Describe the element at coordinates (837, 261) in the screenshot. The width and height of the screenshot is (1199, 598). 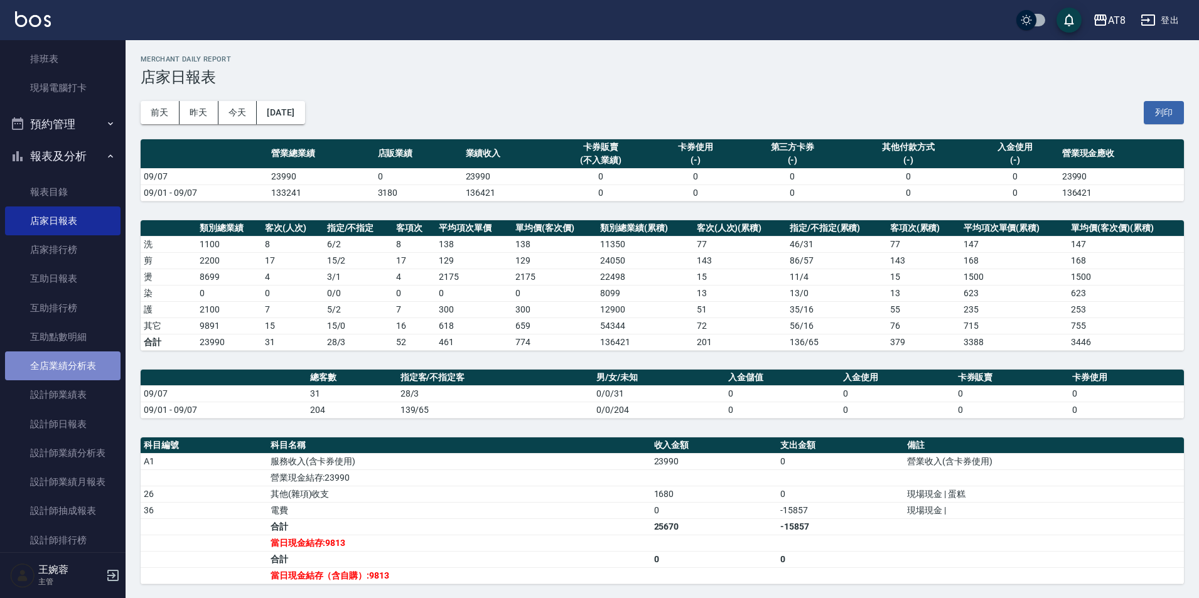
I see `td: 86 / 57` at that location.